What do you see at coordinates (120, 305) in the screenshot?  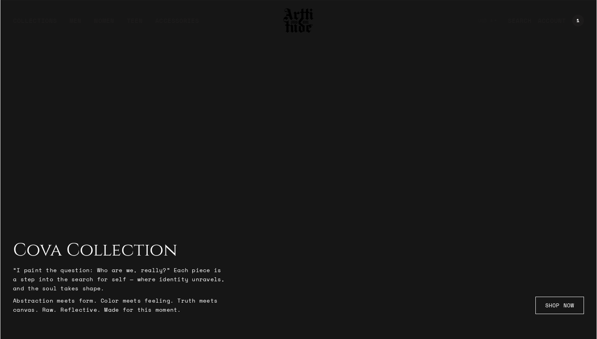 I see `p: Abstraction meets form. Color meets feeling. Truth meets canvas. Raw. Reflective. Made for this m...` at bounding box center [120, 305].